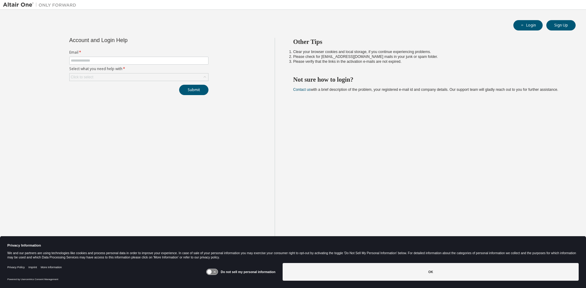 The width and height of the screenshot is (586, 288). Describe the element at coordinates (139, 69) in the screenshot. I see `label: Select what you need help with` at that location.